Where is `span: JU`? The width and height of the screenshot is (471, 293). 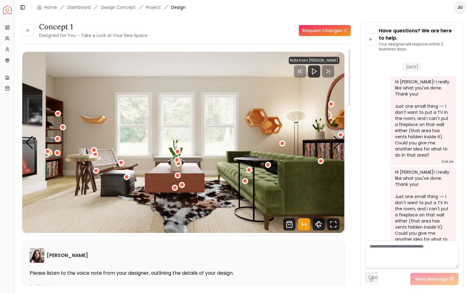 span: JU is located at coordinates (460, 7).